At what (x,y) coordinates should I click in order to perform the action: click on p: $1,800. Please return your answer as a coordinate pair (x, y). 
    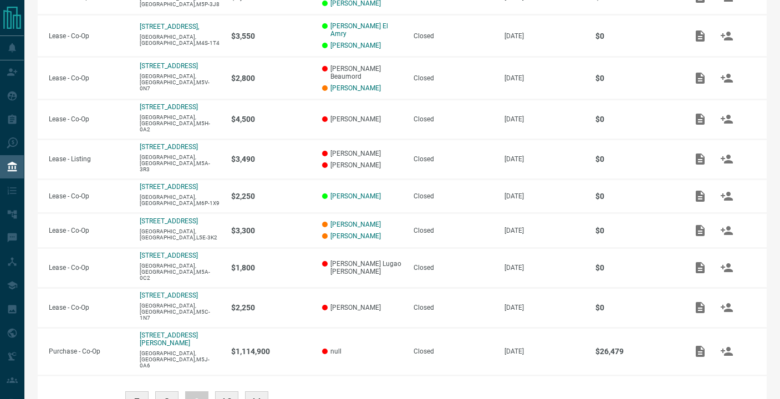
    Looking at the image, I should click on (271, 268).